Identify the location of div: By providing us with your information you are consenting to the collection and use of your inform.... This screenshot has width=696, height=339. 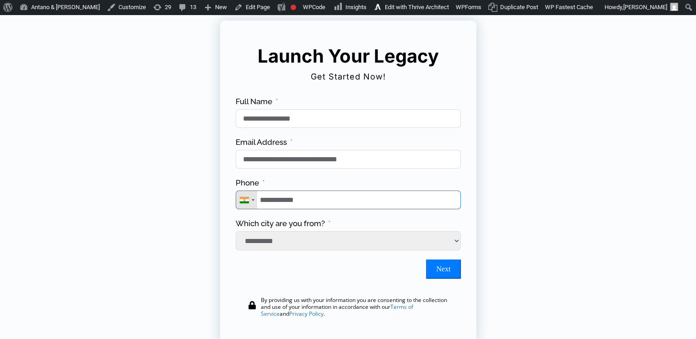
(357, 307).